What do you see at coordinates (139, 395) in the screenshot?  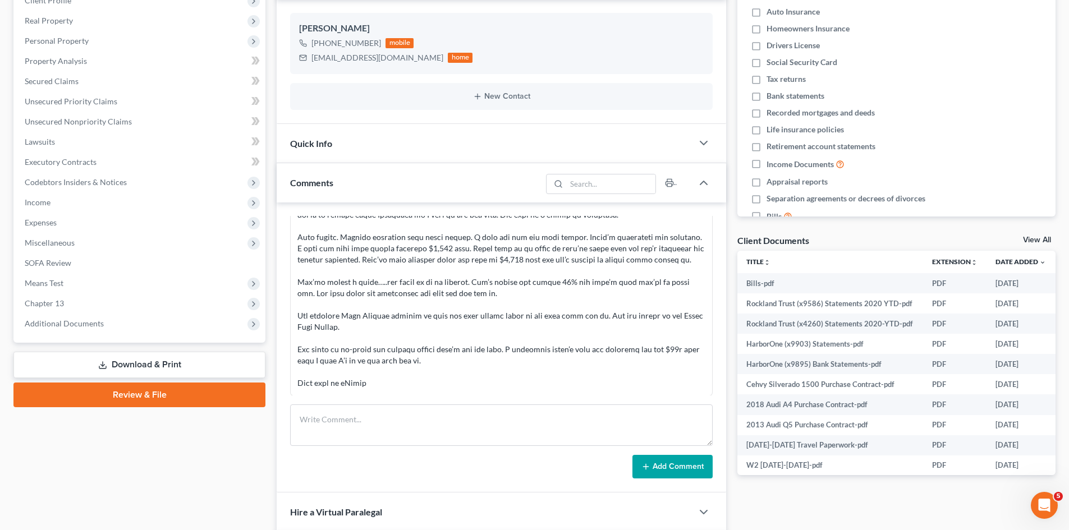 I see `a: Review & File` at bounding box center [139, 395].